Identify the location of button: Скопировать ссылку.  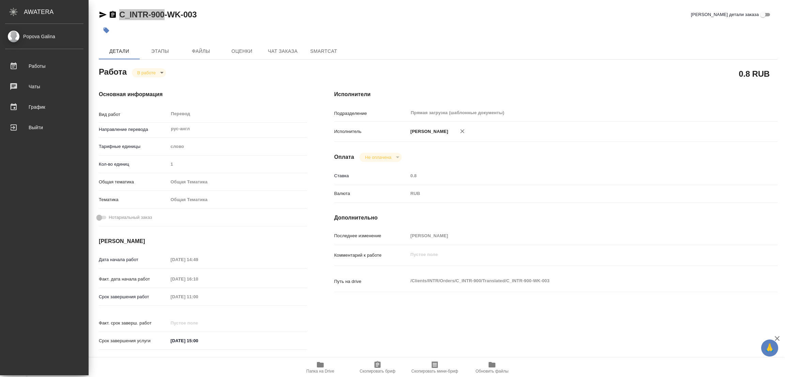
(113, 15).